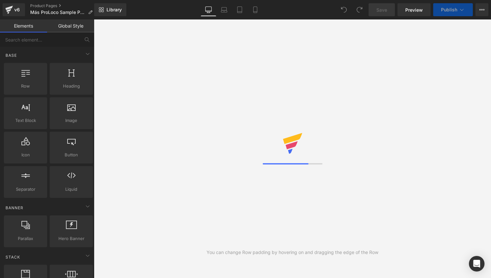  I want to click on span: Hero Banner, so click(71, 239).